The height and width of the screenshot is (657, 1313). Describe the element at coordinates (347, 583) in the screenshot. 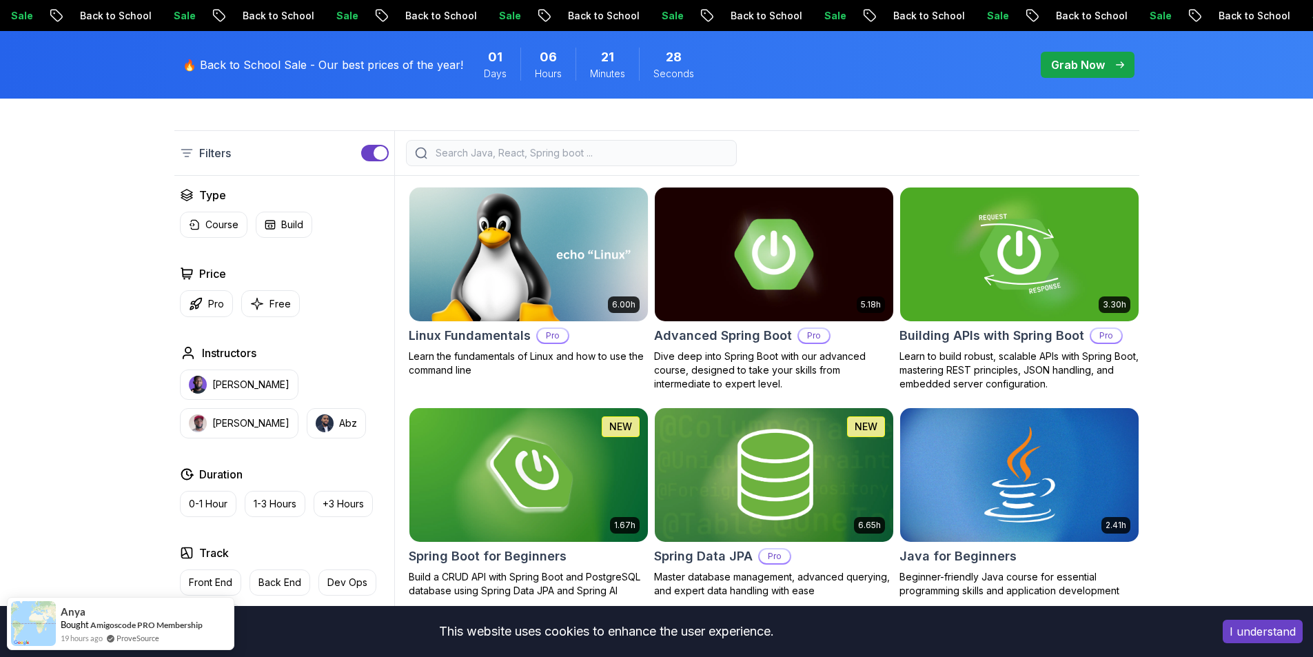

I see `button: Dev Ops` at that location.